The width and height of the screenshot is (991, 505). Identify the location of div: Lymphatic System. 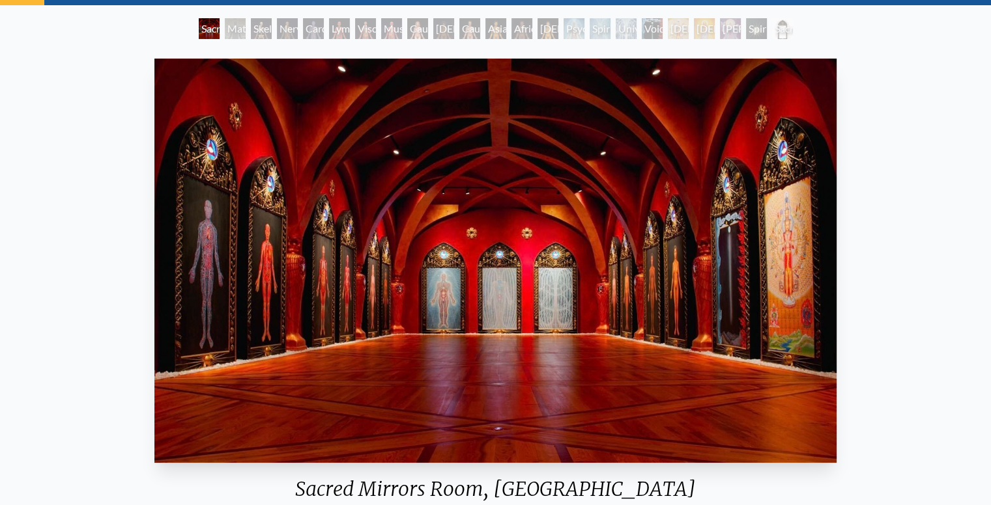
(339, 29).